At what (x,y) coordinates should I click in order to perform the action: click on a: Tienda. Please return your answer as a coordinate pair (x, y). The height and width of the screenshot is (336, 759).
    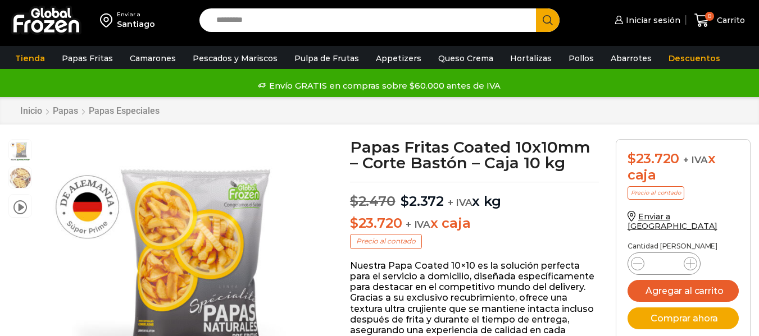
    Looking at the image, I should click on (30, 58).